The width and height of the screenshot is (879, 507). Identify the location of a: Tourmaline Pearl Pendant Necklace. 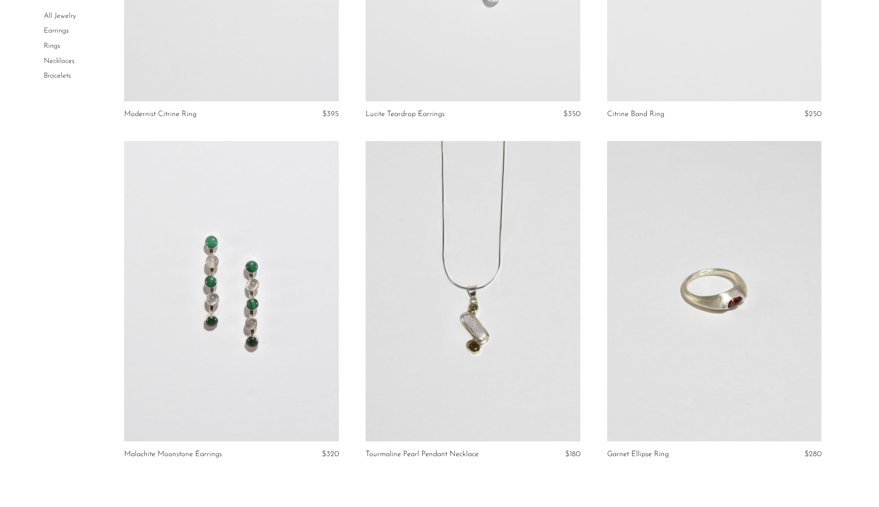
(422, 454).